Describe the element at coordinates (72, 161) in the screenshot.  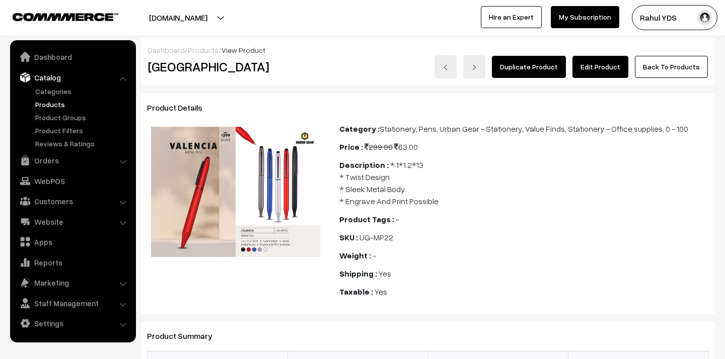
I see `a: Orders` at that location.